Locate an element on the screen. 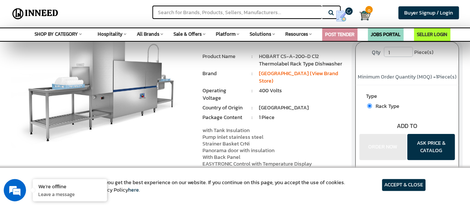 The image size is (470, 205). span: Hospitality is located at coordinates (110, 34).